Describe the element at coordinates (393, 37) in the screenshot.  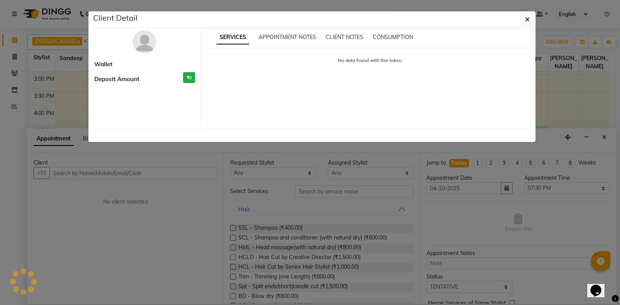
I see `span: CONSUMPTION` at that location.